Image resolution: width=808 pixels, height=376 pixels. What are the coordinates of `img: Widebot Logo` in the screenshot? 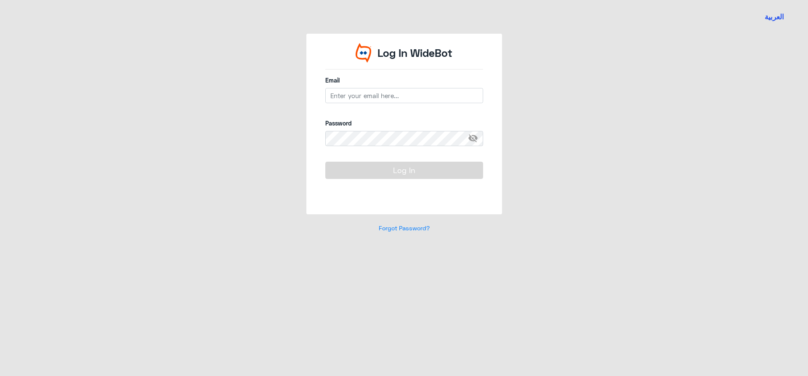 It's located at (364, 53).